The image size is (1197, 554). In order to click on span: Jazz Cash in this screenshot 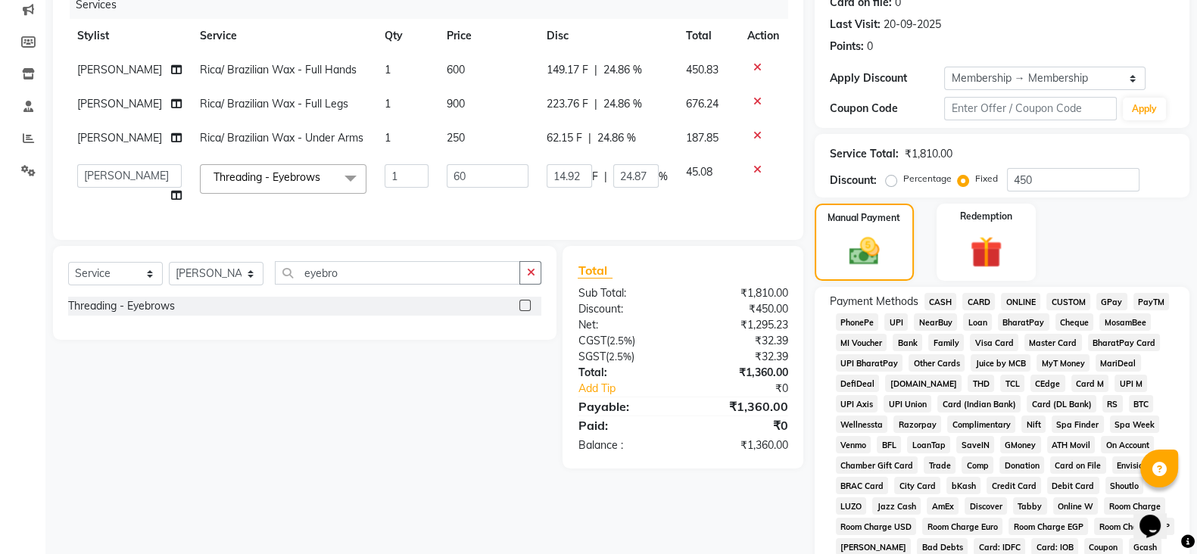, I will do `click(896, 506)`.